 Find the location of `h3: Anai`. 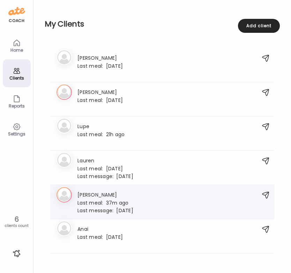

h3: Anai is located at coordinates (100, 228).